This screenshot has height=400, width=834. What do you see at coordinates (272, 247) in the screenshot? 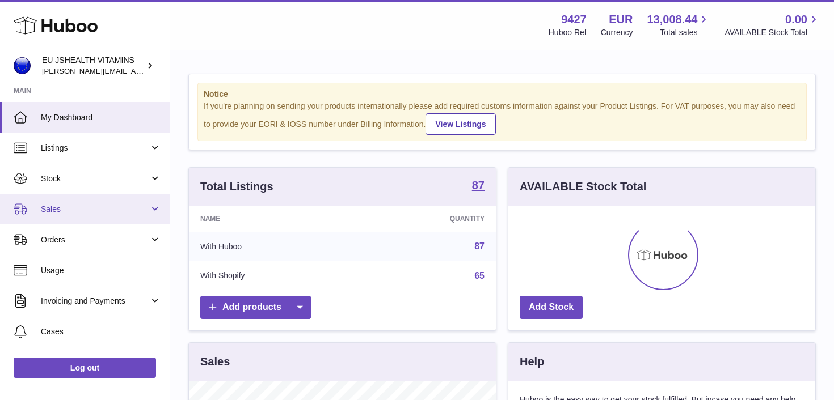
I see `td: With Huboo` at bounding box center [272, 247].